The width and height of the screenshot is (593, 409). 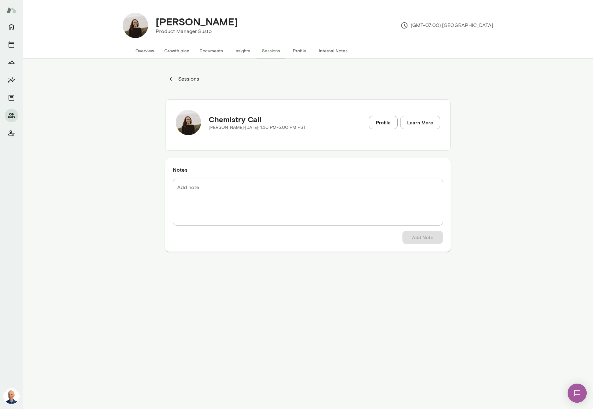 What do you see at coordinates (197, 31) in the screenshot?
I see `p: Product Manager, Gusto` at bounding box center [197, 31].